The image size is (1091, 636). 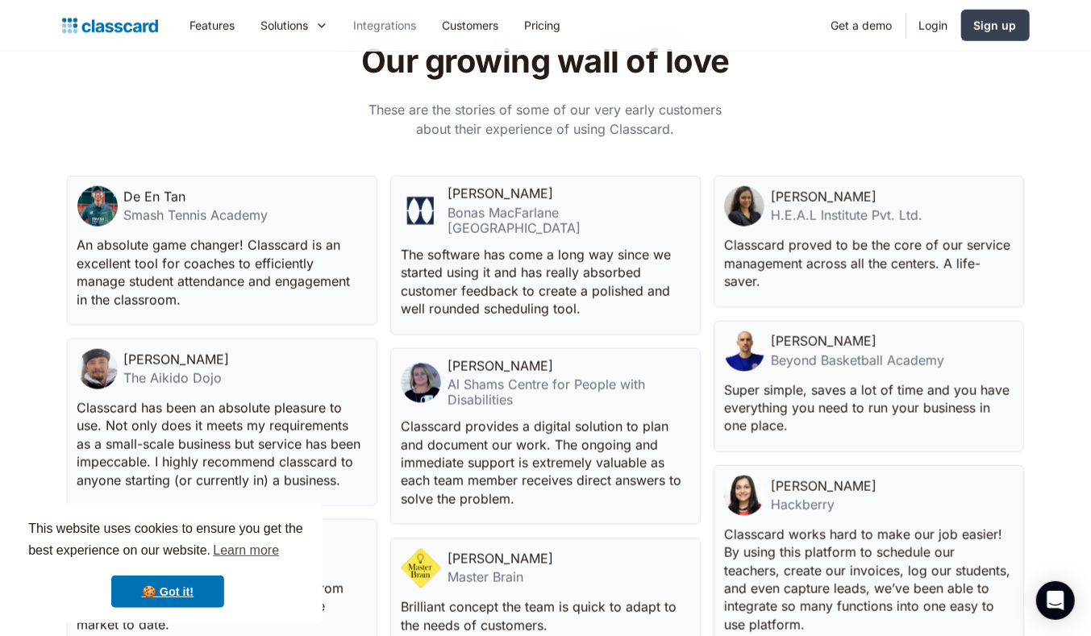 I want to click on div: Master Brain, so click(x=500, y=577).